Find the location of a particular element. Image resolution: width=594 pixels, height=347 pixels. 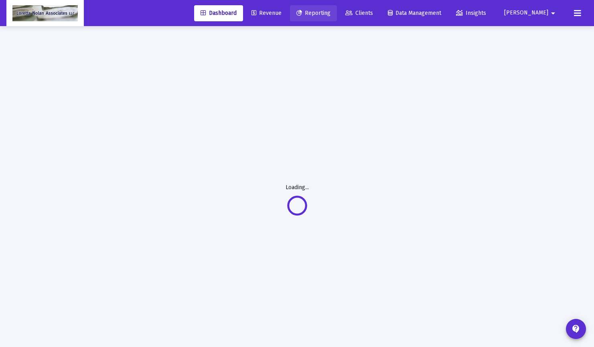

span: Dashboard is located at coordinates (219, 13).